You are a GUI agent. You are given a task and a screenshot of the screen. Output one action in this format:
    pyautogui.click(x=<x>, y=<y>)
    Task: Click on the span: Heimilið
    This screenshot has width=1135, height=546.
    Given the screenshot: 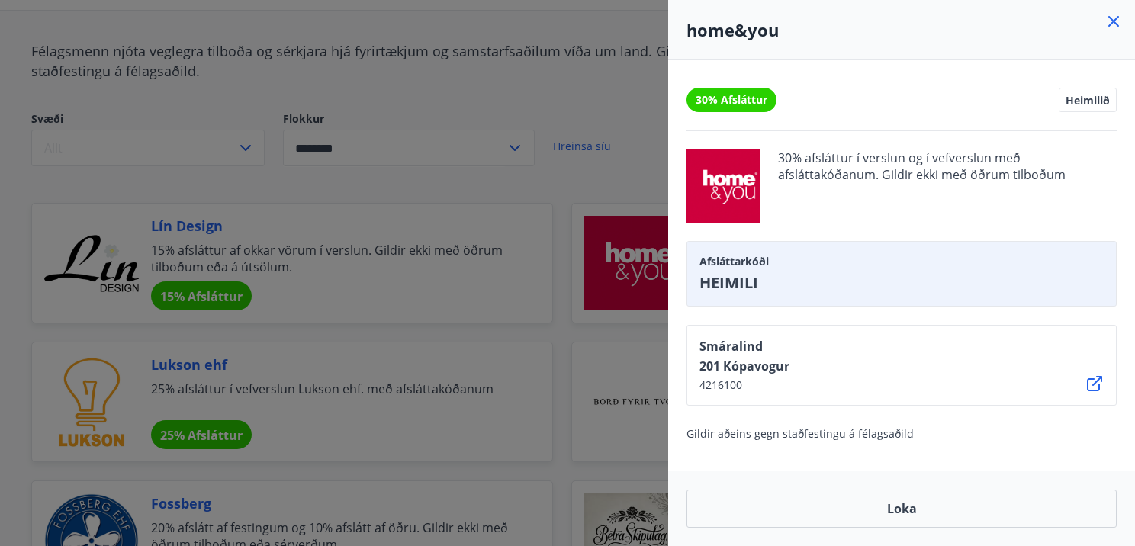 What is the action you would take?
    pyautogui.click(x=1087, y=100)
    